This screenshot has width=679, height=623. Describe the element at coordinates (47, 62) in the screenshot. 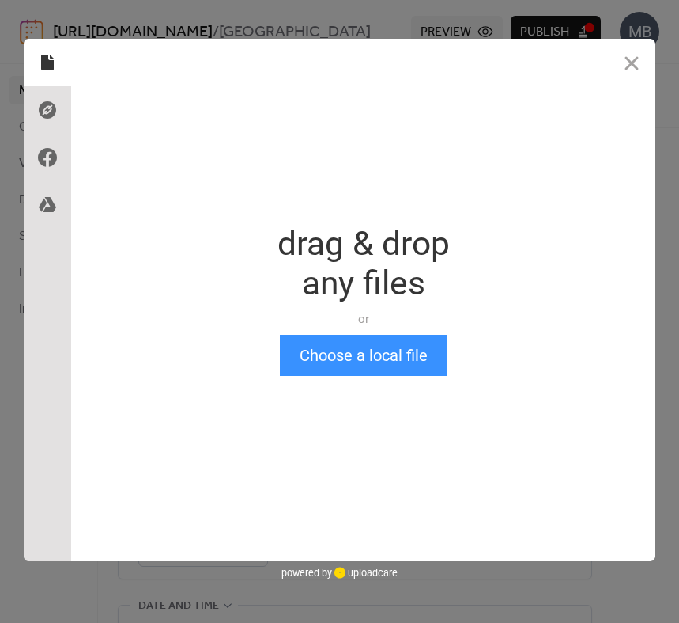

I see `div: Local Files` at that location.